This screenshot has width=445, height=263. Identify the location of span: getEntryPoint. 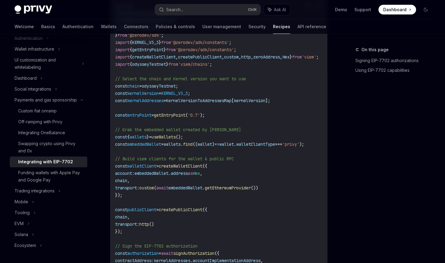
(170, 115).